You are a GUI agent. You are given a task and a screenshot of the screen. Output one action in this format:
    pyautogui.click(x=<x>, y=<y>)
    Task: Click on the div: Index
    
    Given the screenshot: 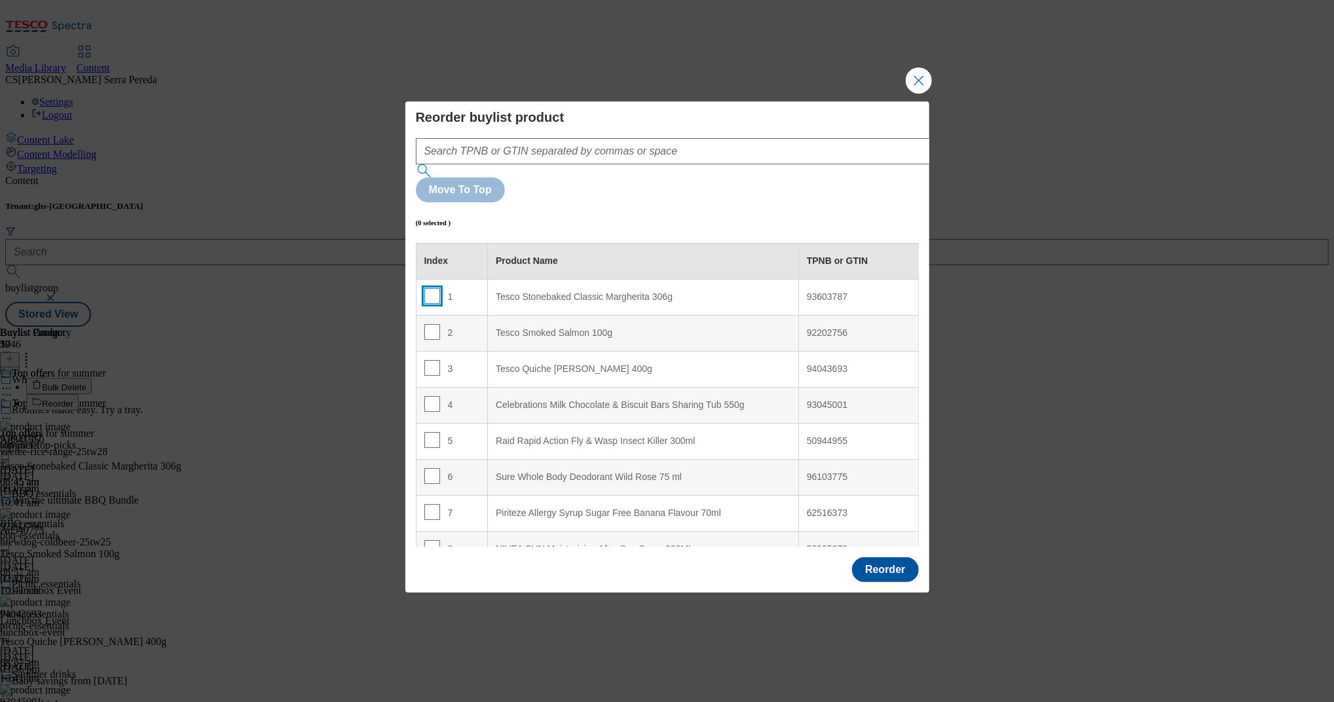 What is the action you would take?
    pyautogui.click(x=452, y=261)
    